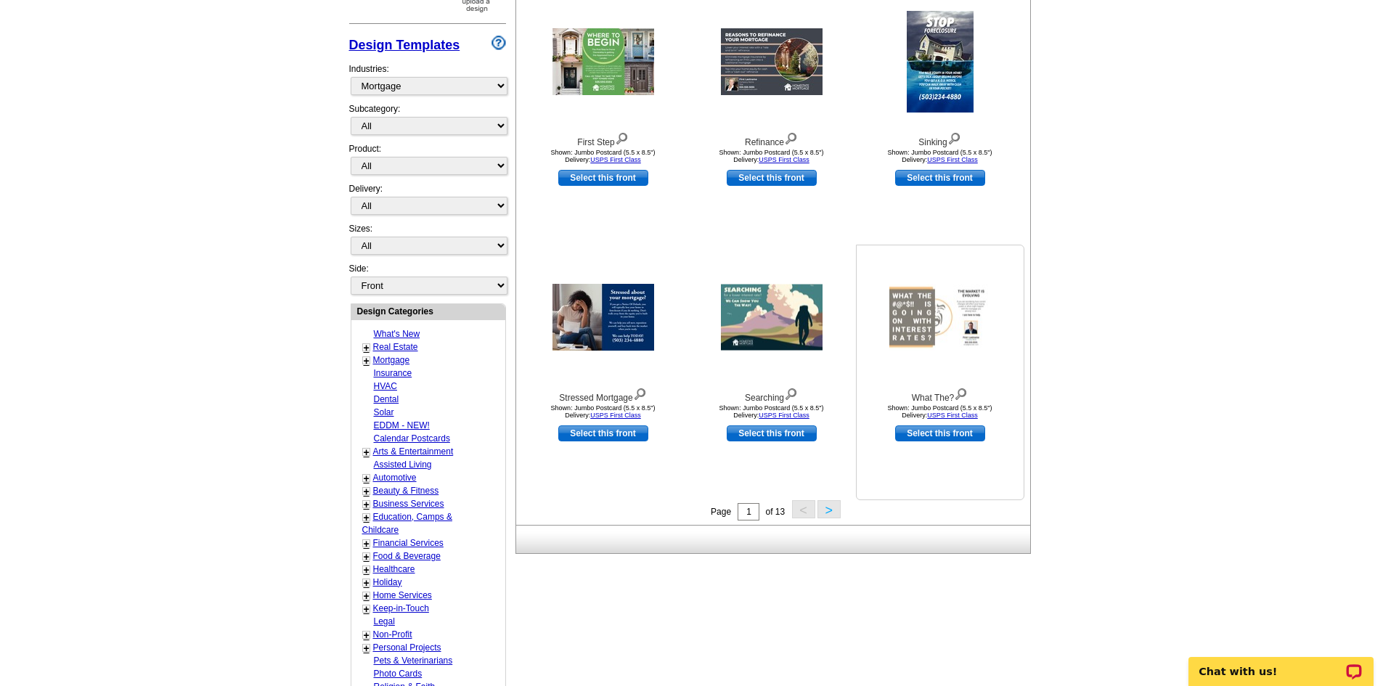 The width and height of the screenshot is (1383, 686). Describe the element at coordinates (407, 556) in the screenshot. I see `a: Food & Beverage` at that location.